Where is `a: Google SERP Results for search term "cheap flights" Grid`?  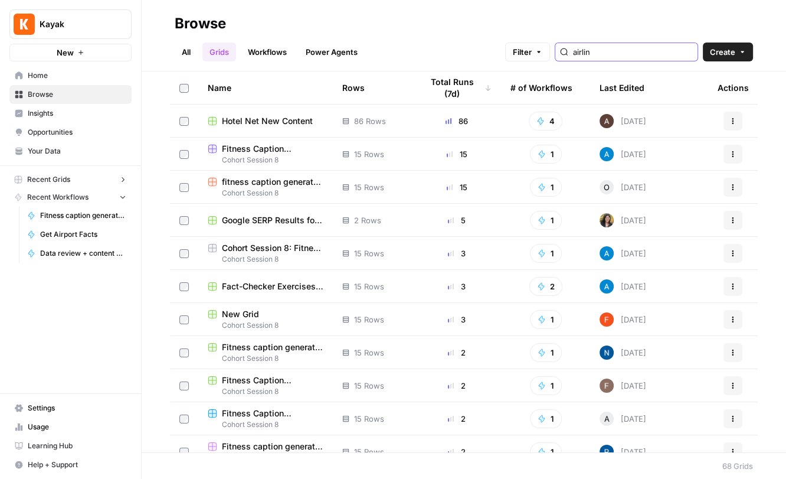 a: Google SERP Results for search term "cheap flights" Grid is located at coordinates (266, 220).